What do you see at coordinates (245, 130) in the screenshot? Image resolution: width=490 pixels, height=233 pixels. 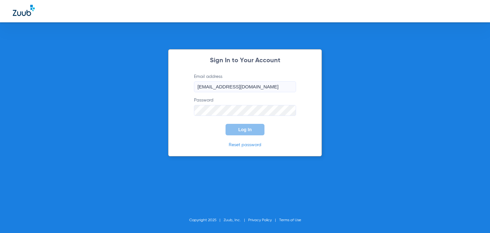 I see `span: Log In` at bounding box center [245, 130].